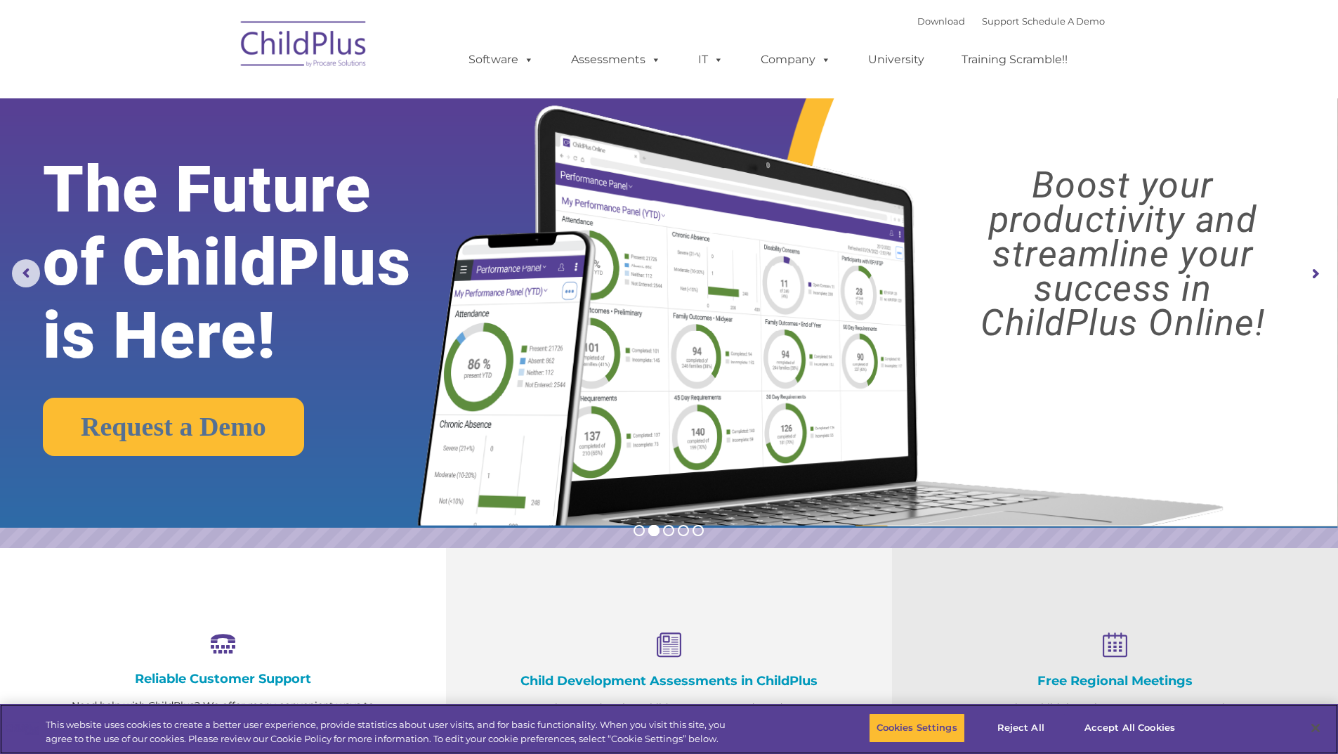  Describe the element at coordinates (304, 46) in the screenshot. I see `img: ChildPlus by Procare Solutions` at that location.